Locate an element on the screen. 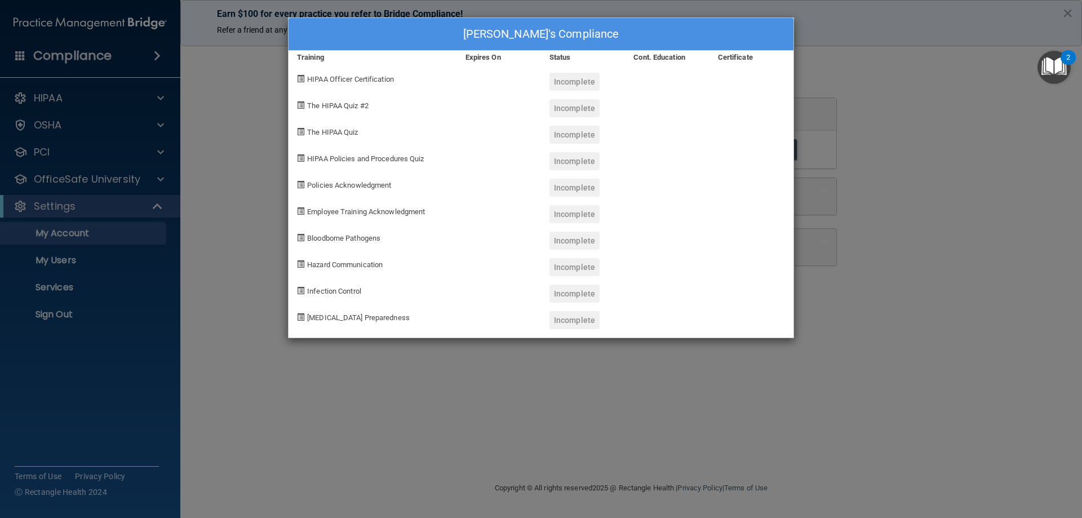  span: Policies Acknowledgment is located at coordinates (349, 185).